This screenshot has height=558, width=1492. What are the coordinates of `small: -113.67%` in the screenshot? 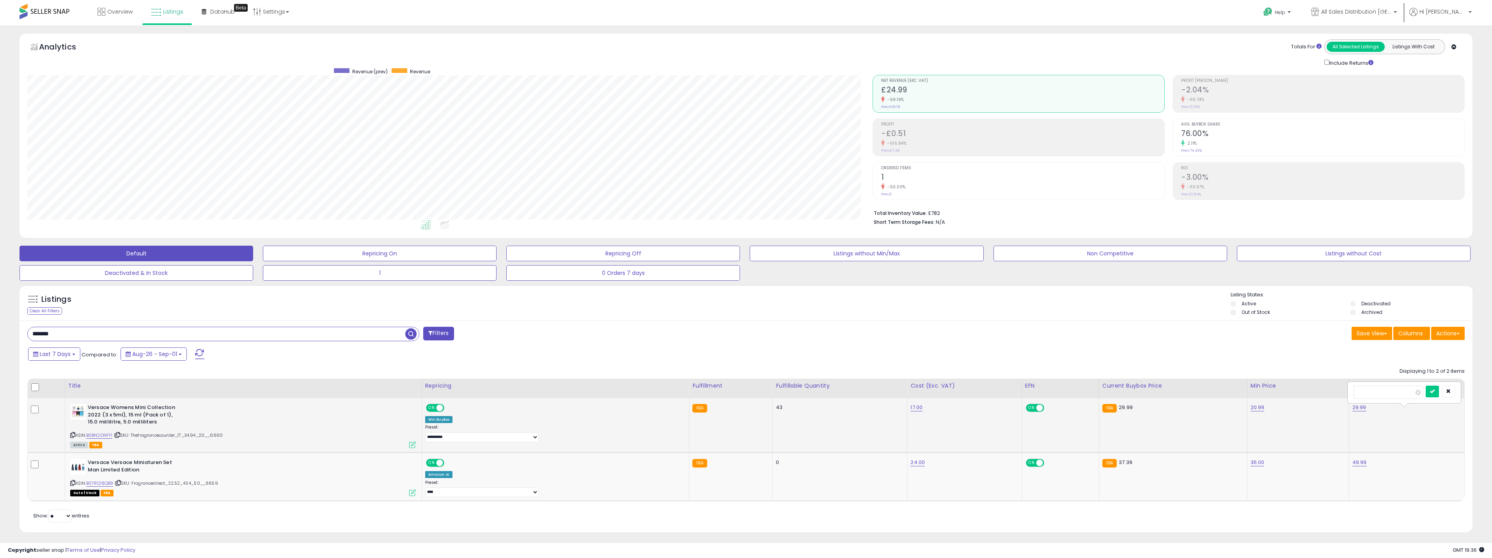 It's located at (1194, 187).